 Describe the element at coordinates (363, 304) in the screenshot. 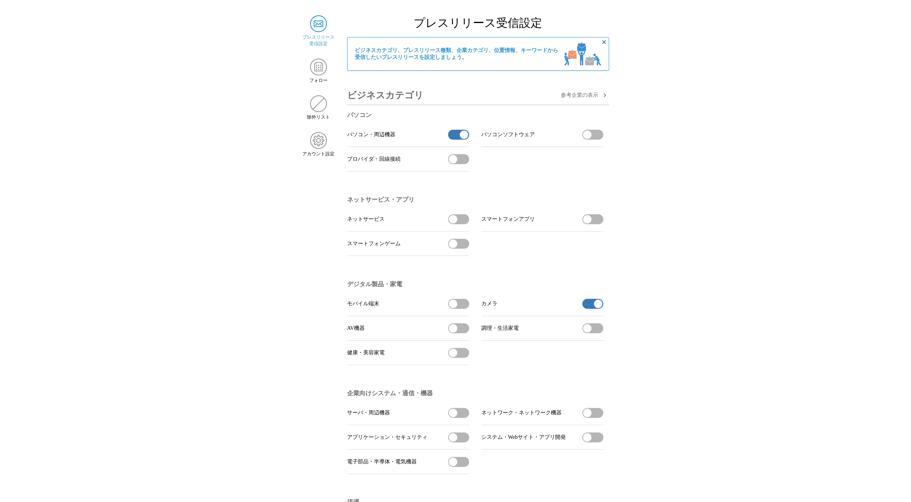

I see `span: モバイル端末` at that location.